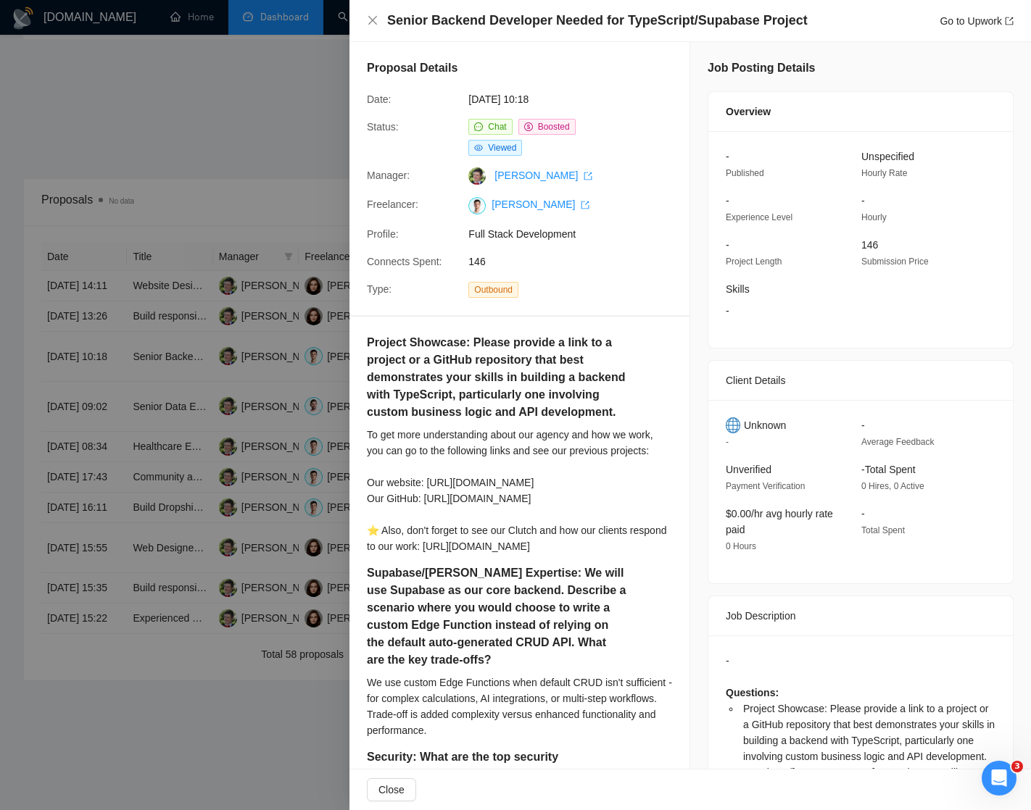  Describe the element at coordinates (744, 173) in the screenshot. I see `span: Published` at that location.